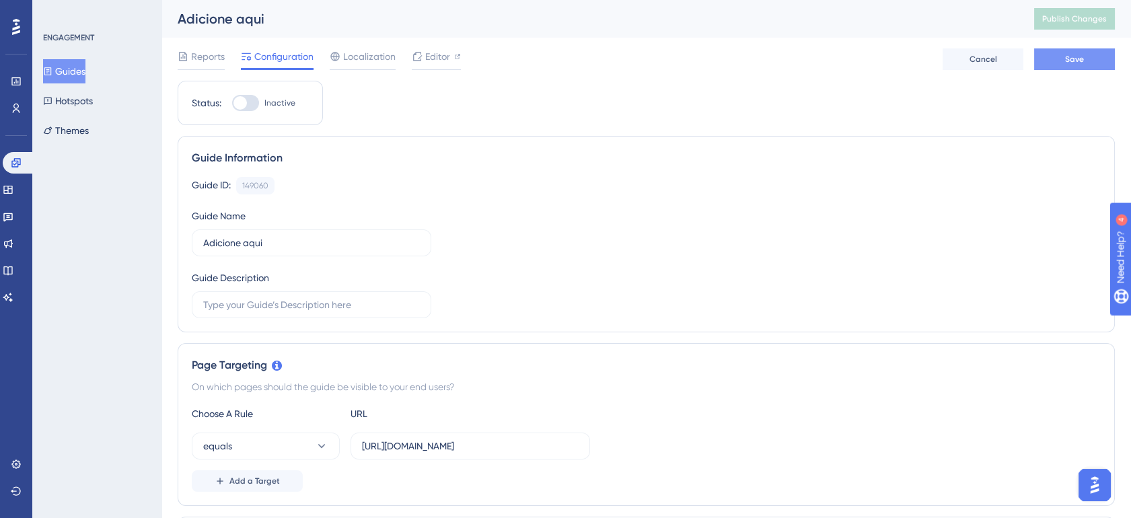  What do you see at coordinates (1075, 59) in the screenshot?
I see `span: Save` at bounding box center [1075, 59].